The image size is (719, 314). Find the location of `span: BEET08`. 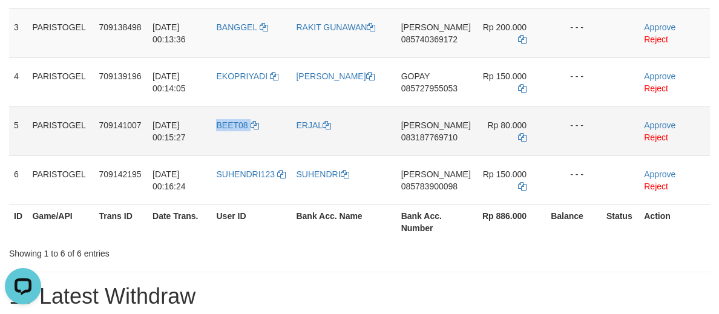

span: BEET08 is located at coordinates (232, 125).